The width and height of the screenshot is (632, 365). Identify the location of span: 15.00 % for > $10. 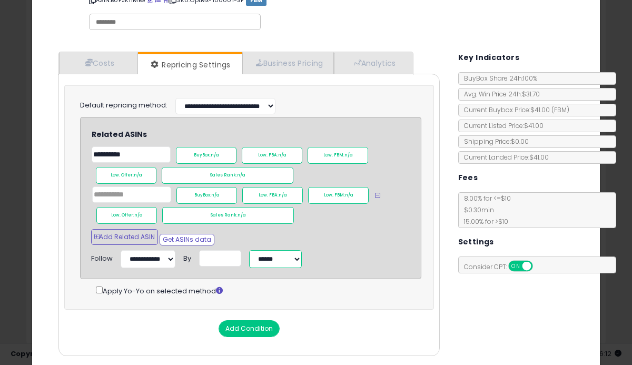
(484, 221).